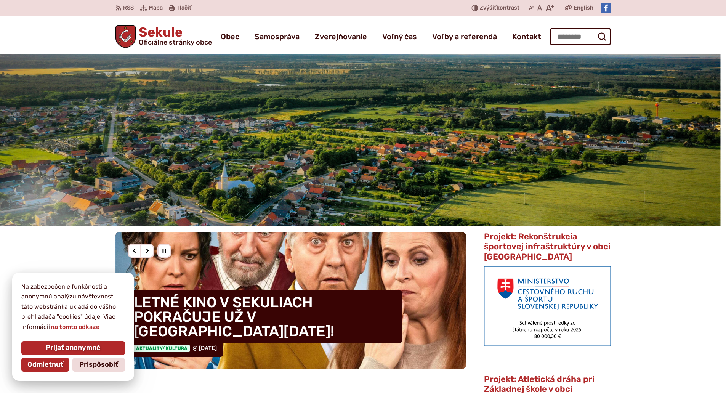 The image size is (726, 393). What do you see at coordinates (164, 251) in the screenshot?
I see `div: Pozastaviť pohyb slajdera` at bounding box center [164, 251].